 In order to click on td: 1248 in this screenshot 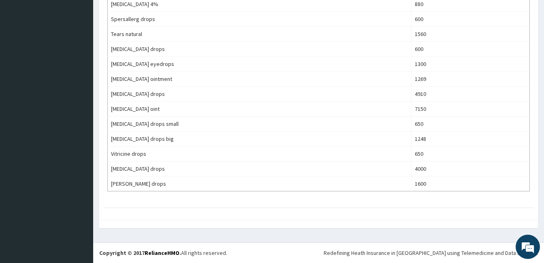, I will do `click(470, 139)`.